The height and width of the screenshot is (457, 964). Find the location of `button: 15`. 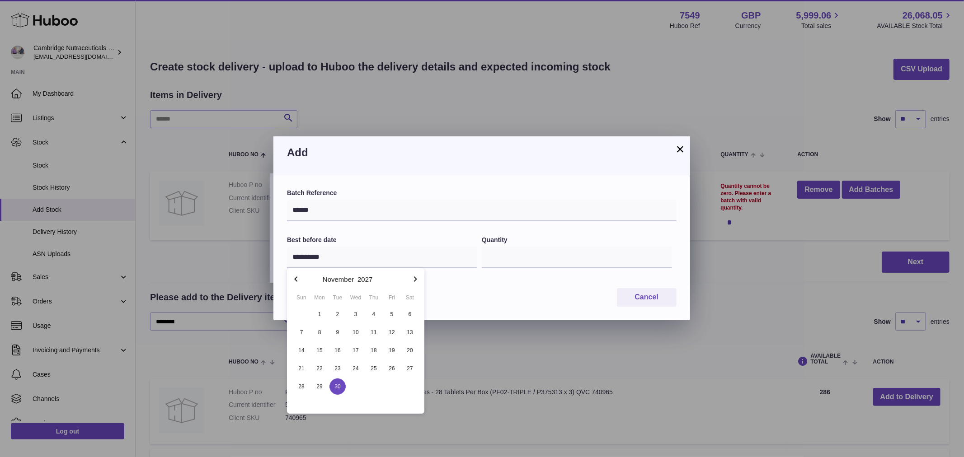

button: 15 is located at coordinates (319, 351).